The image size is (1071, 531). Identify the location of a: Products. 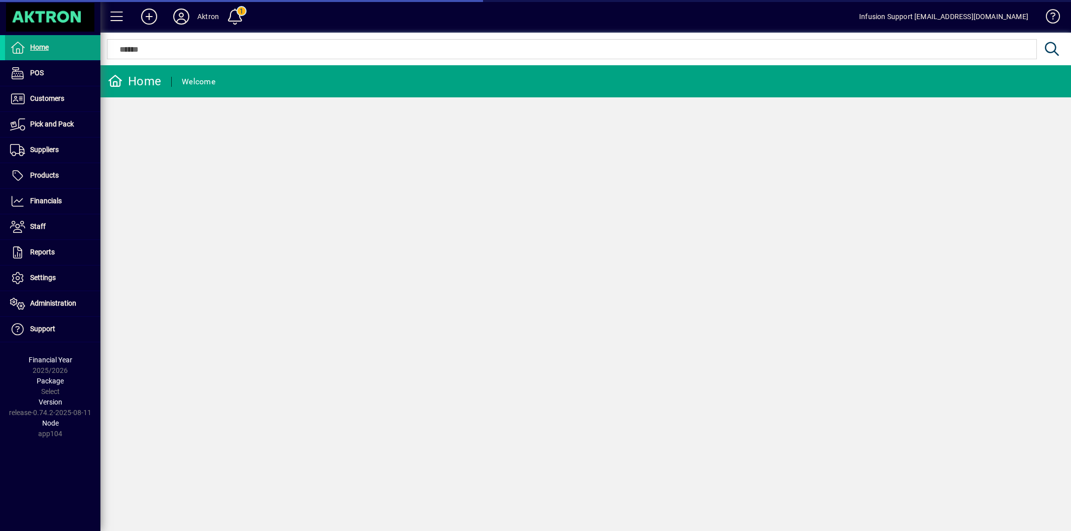
(53, 176).